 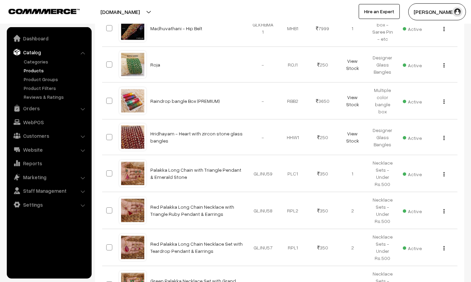 I want to click on td: GLJNU57, so click(x=263, y=247).